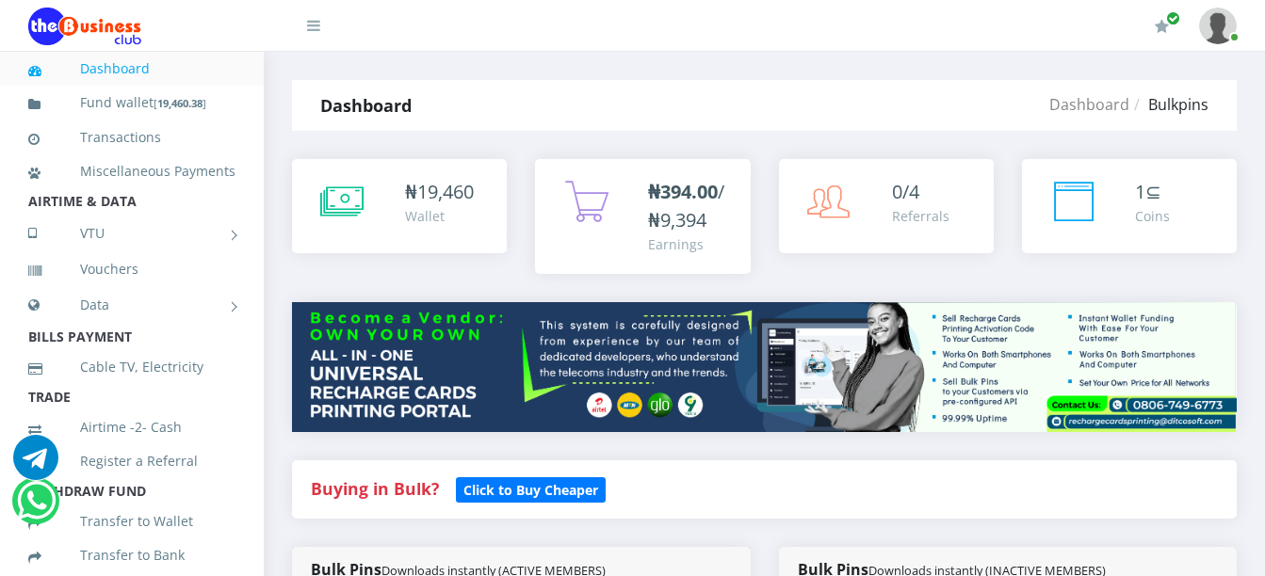 The width and height of the screenshot is (1265, 576). I want to click on strong: Dashboard, so click(365, 105).